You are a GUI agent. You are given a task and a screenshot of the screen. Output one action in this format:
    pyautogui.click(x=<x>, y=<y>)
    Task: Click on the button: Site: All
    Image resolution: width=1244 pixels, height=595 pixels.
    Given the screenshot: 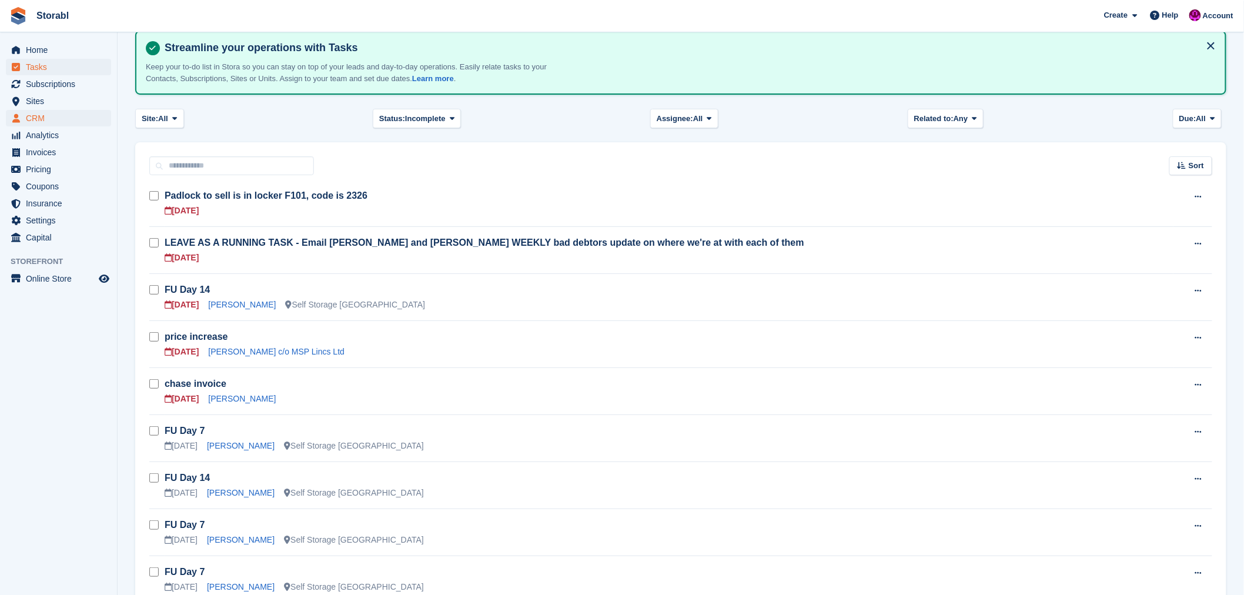 What is the action you would take?
    pyautogui.click(x=159, y=118)
    